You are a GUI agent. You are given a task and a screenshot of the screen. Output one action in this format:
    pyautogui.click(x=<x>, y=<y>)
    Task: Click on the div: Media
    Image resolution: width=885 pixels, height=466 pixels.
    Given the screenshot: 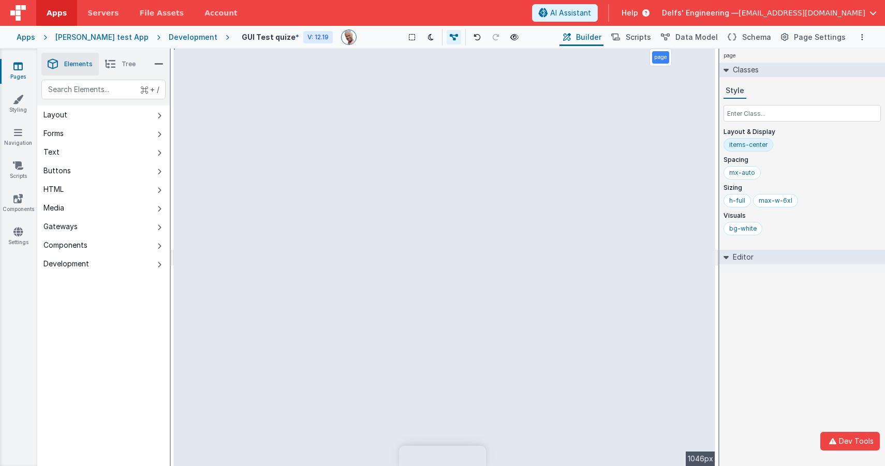 What is the action you would take?
    pyautogui.click(x=54, y=208)
    